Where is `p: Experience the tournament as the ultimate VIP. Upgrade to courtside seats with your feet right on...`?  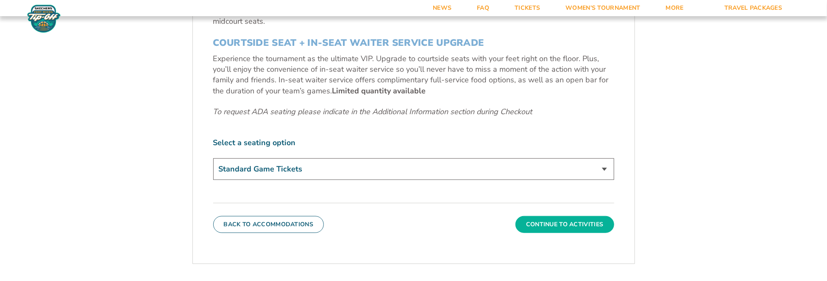
p: Experience the tournament as the ultimate VIP. Upgrade to courtside seats with your feet right on... is located at coordinates (414, 75).